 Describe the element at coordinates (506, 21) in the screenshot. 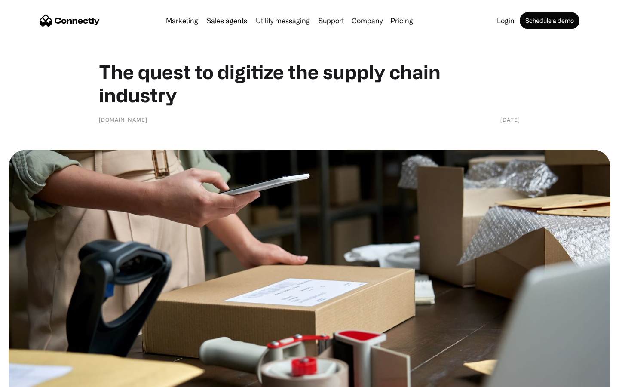

I see `a: Login` at that location.